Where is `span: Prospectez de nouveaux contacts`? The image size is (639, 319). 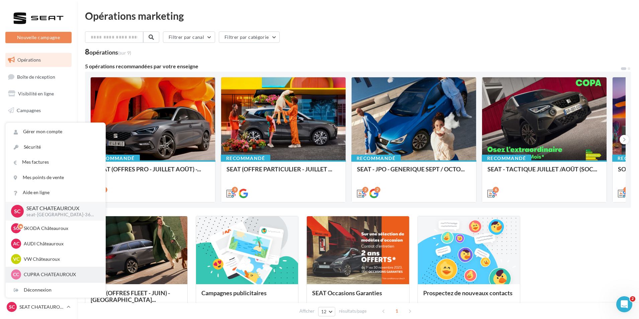
span: Prospectez de nouveaux contacts is located at coordinates (468, 293).